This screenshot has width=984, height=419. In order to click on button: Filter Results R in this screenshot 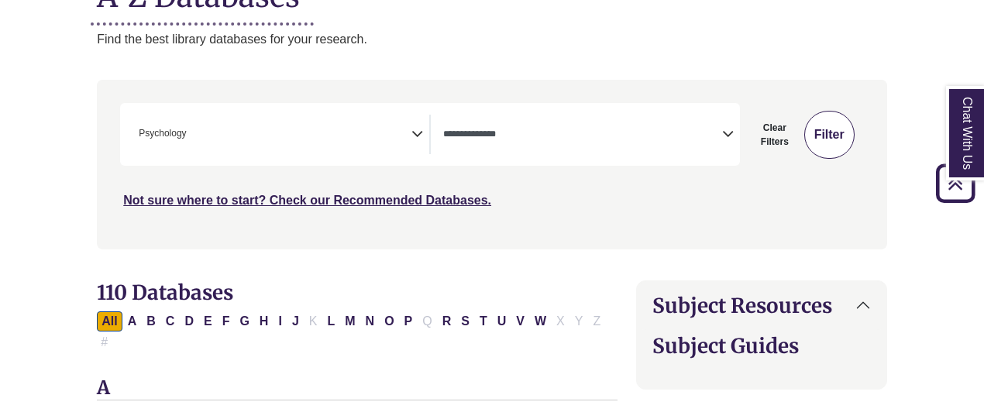, I will do `click(447, 322)`.